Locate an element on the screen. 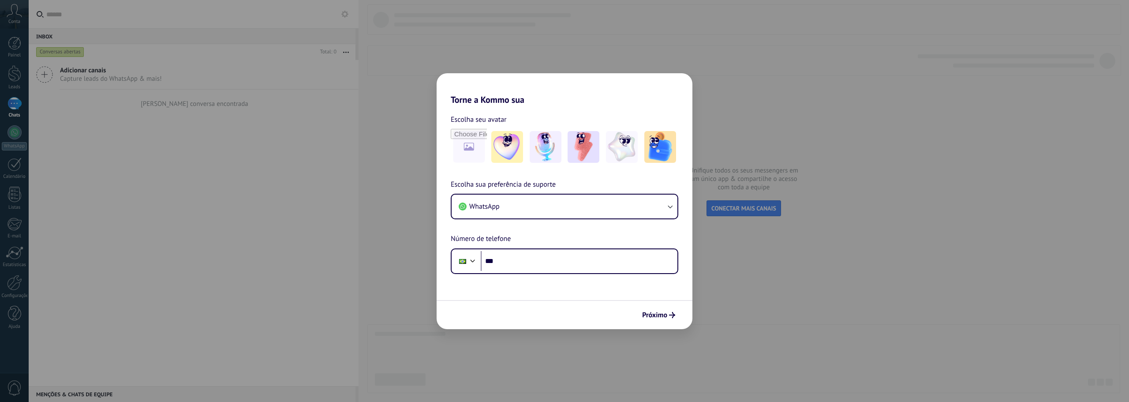  div: Brazil: + 55 is located at coordinates (463, 261).